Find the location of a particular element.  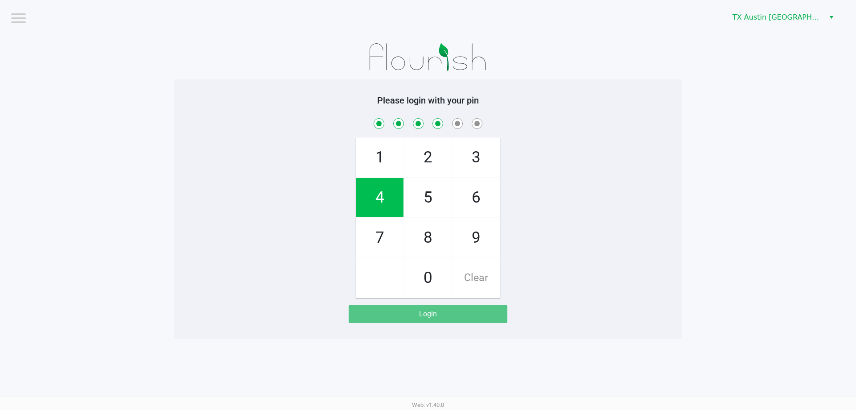

span: 9 is located at coordinates (476, 238).